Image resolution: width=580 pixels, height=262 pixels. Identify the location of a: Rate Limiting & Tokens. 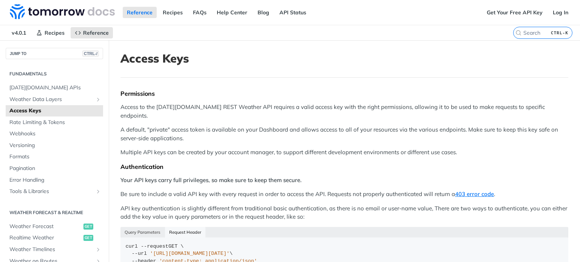
(54, 123).